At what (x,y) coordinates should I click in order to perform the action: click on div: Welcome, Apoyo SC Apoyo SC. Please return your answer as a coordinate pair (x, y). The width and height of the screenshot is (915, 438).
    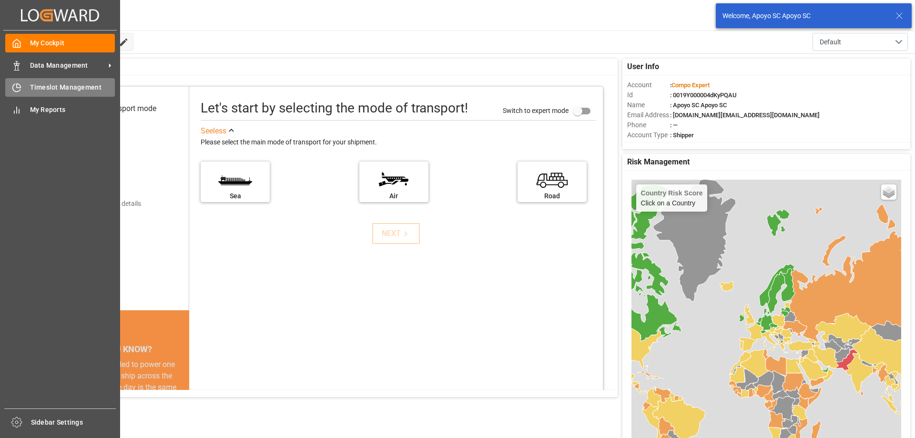
    Looking at the image, I should click on (804, 16).